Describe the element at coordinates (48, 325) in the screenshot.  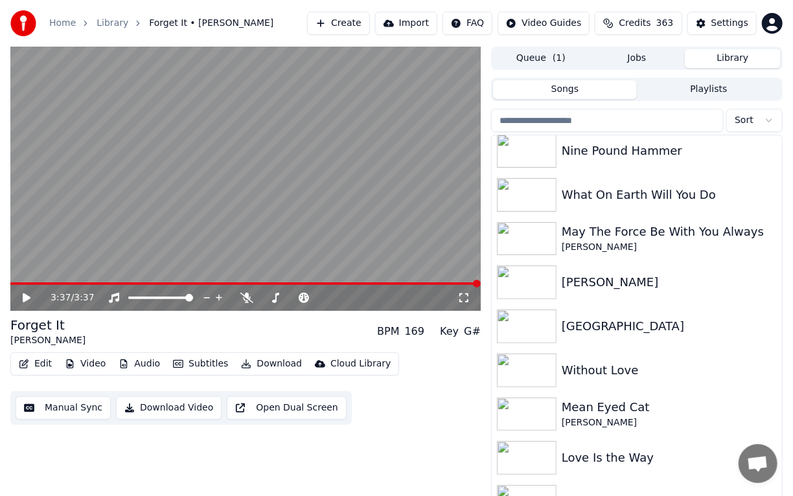
I see `div: Forget It` at that location.